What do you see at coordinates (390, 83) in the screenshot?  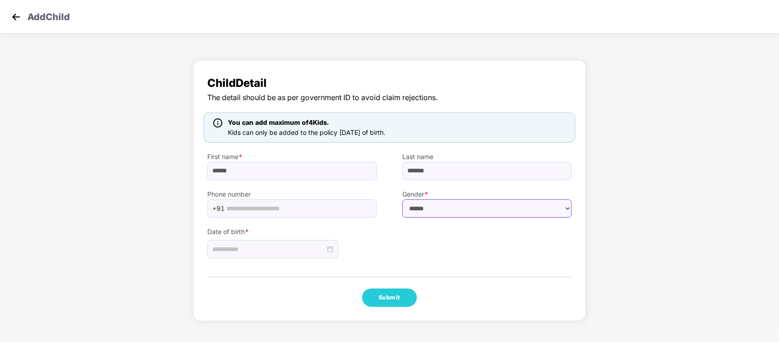 I see `span: Child Detail` at bounding box center [390, 83].